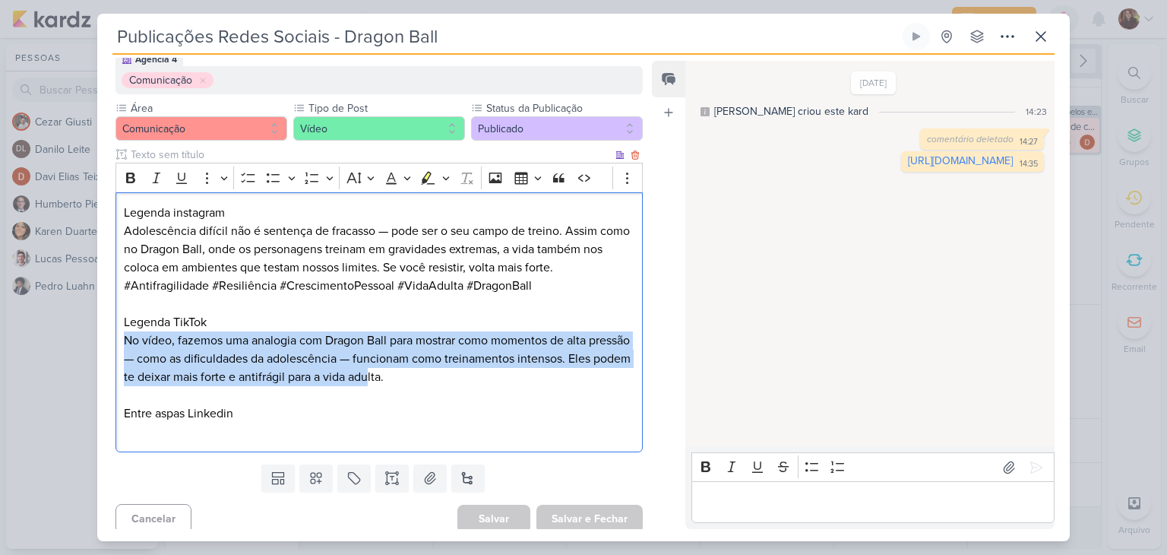  Describe the element at coordinates (156, 59) in the screenshot. I see `div: Agência 4` at that location.